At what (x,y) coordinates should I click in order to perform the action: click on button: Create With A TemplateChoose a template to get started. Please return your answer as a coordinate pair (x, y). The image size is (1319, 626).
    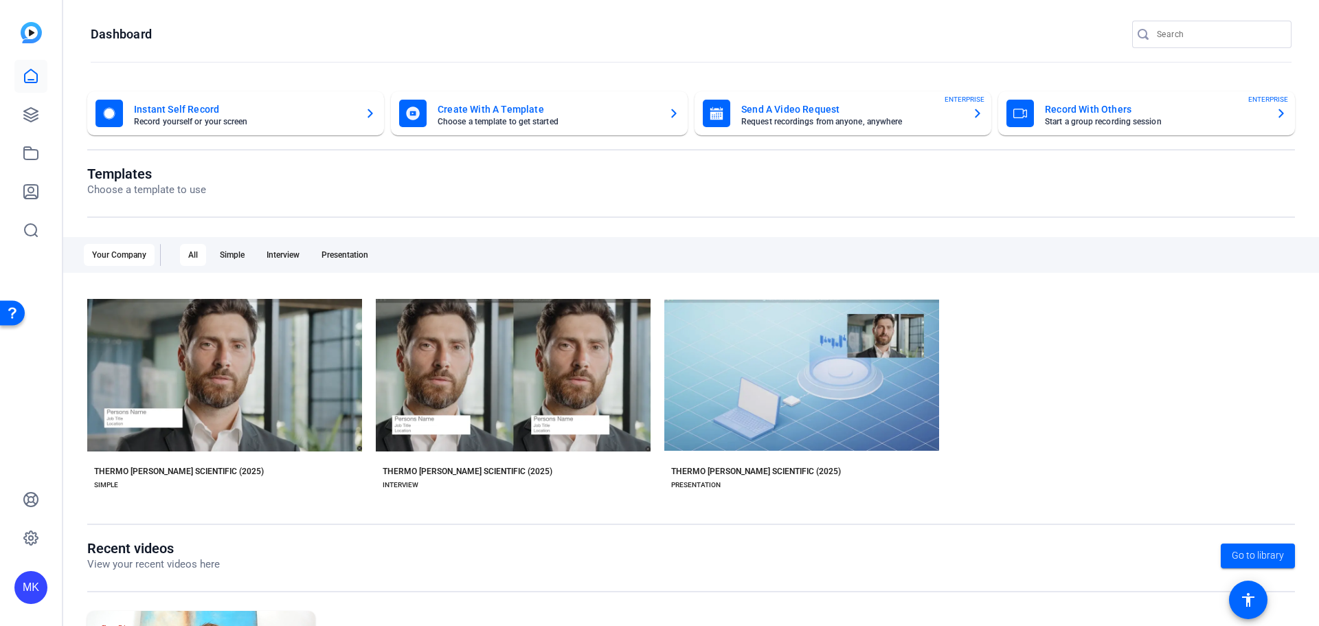
    Looking at the image, I should click on (539, 113).